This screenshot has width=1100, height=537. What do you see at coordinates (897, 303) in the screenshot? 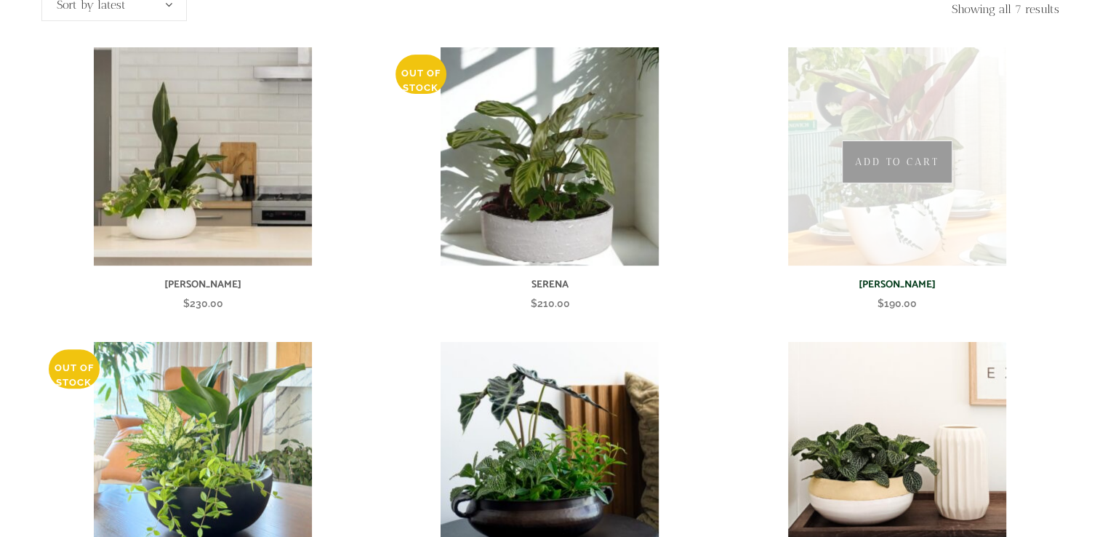
I see `bdi: 190.00` at bounding box center [897, 303].